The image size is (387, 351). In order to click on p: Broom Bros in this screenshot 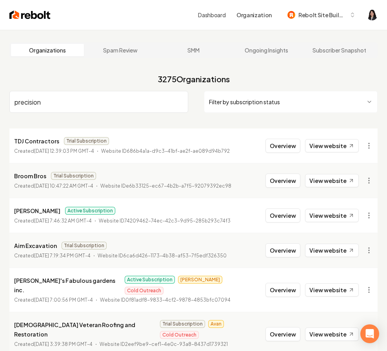, I will do `click(30, 176)`.